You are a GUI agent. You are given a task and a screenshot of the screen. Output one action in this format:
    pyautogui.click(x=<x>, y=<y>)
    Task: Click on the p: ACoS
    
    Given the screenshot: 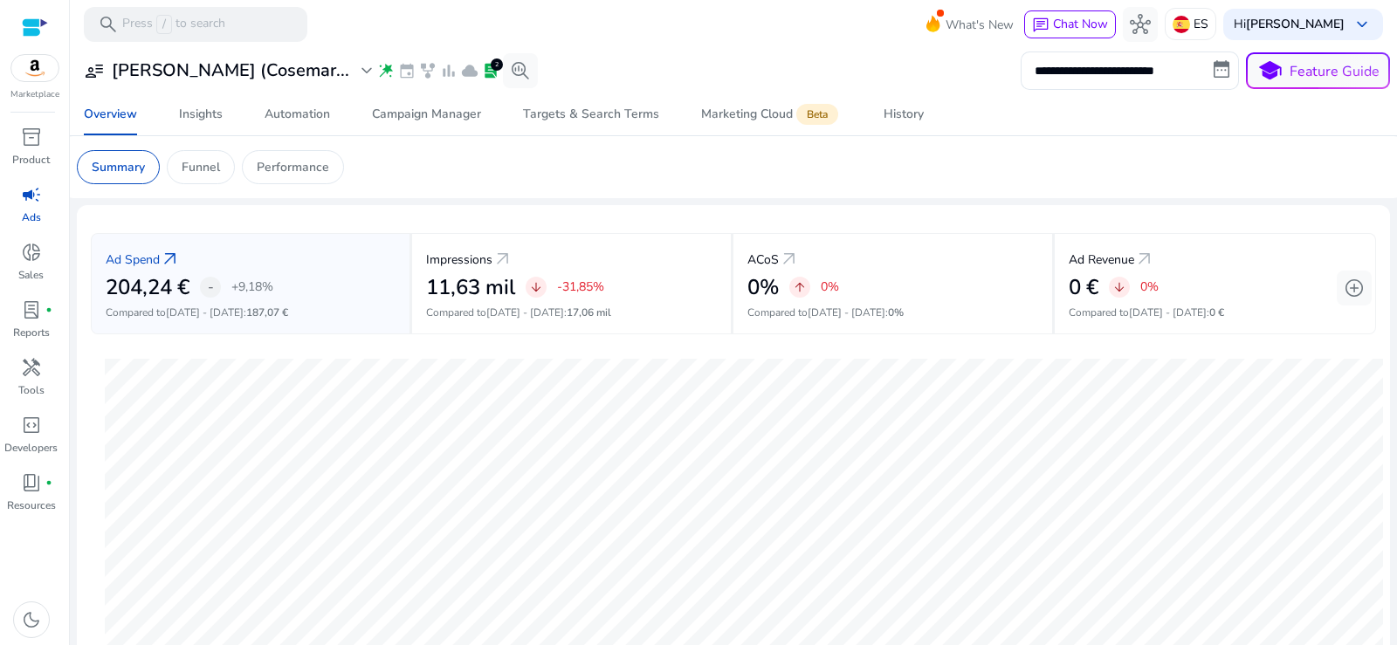 What is the action you would take?
    pyautogui.click(x=763, y=259)
    